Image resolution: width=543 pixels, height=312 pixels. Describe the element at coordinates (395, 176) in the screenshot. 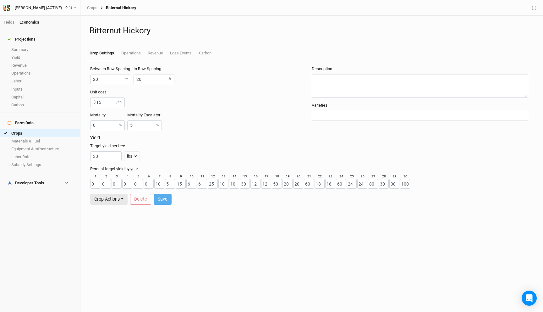

I see `label: 29` at that location.